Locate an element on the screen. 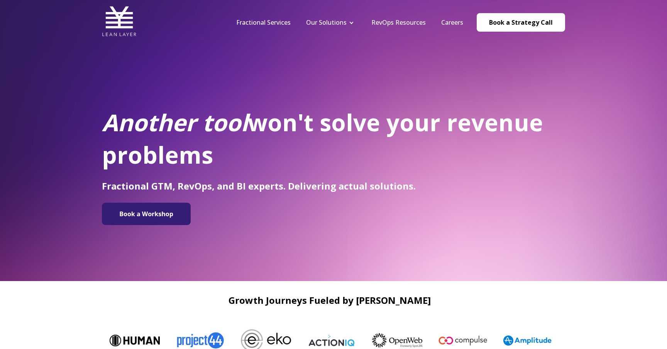  a: Book a Strategy Call is located at coordinates (521, 22).